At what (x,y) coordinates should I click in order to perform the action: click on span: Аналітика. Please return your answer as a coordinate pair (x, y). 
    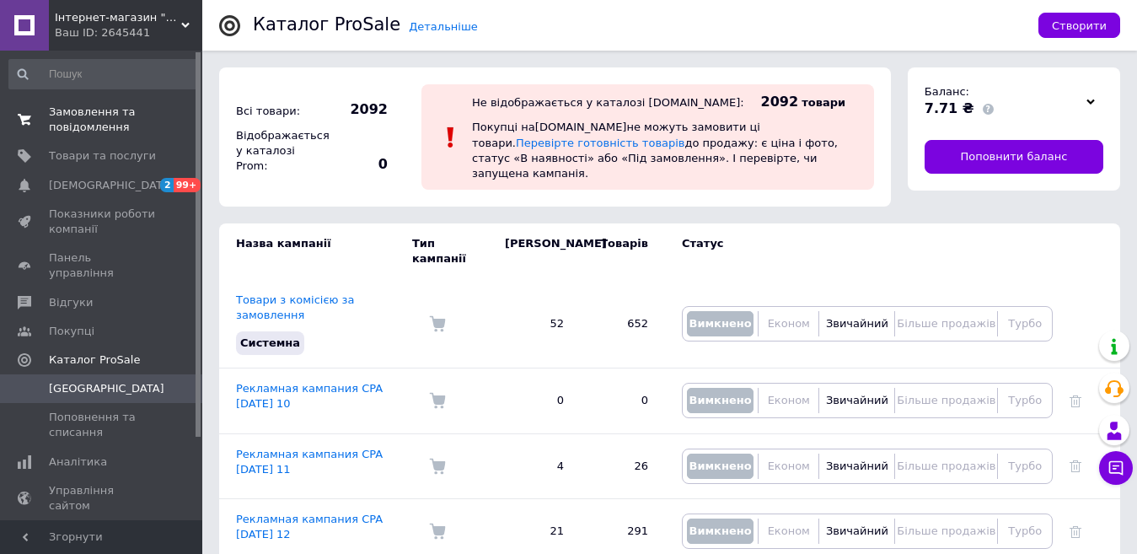
    Looking at the image, I should click on (78, 462).